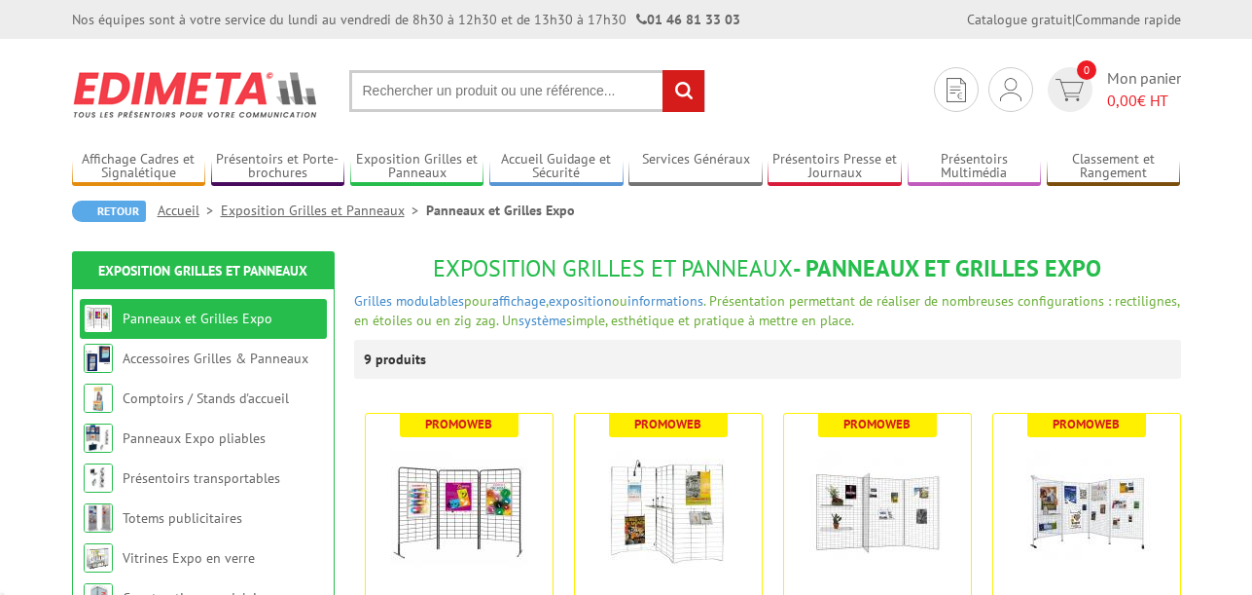 The width and height of the screenshot is (1252, 595). What do you see at coordinates (139, 166) in the screenshot?
I see `a: Affichage Cadres et Signalétique` at bounding box center [139, 166].